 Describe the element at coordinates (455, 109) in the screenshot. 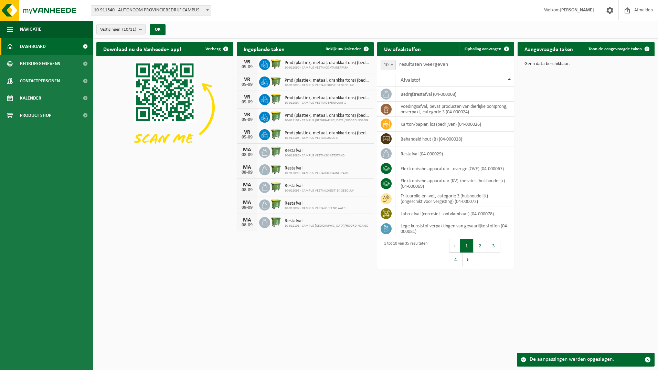

I see `td: voedingsafval, bevat producten van dierlijke oorsprong, onverpakt, categorie 3 (04-000024)` at that location.